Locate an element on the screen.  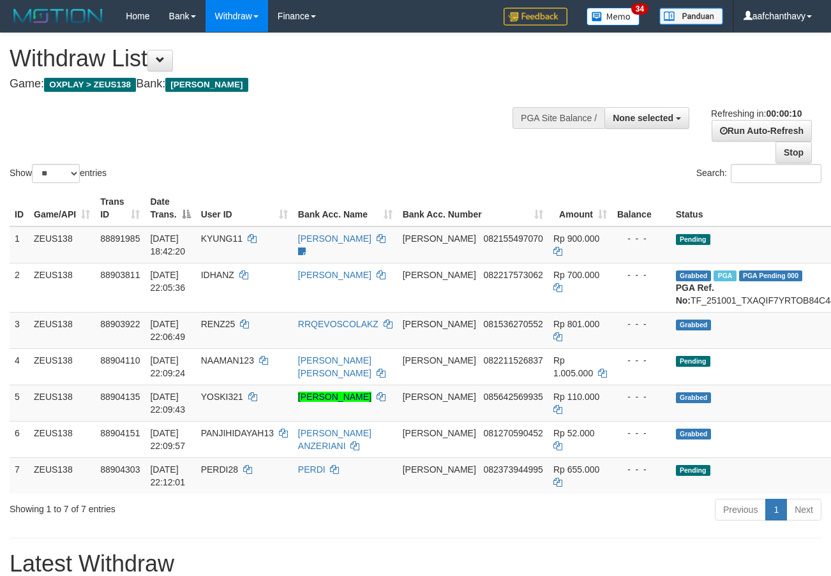
span: Copy 085642569935 to clipboard is located at coordinates (512, 397).